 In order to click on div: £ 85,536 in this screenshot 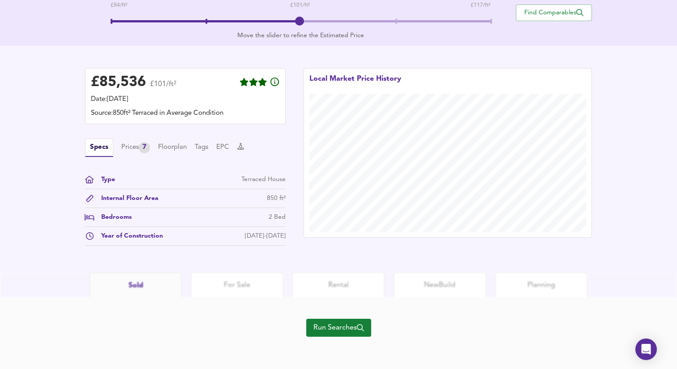, I will do `click(118, 82)`.